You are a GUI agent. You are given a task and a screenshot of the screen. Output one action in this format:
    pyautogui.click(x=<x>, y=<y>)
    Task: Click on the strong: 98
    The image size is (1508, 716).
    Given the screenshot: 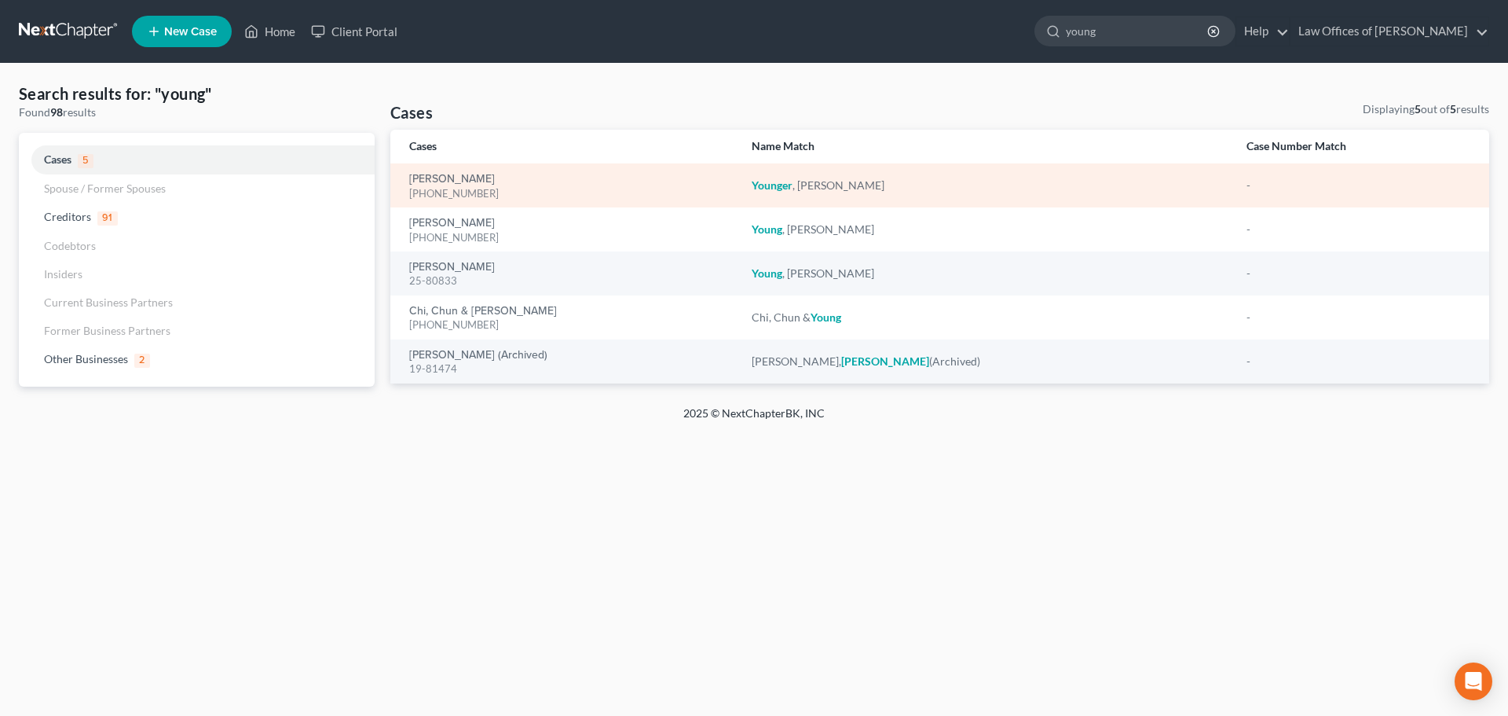 What is the action you would take?
    pyautogui.click(x=57, y=112)
    